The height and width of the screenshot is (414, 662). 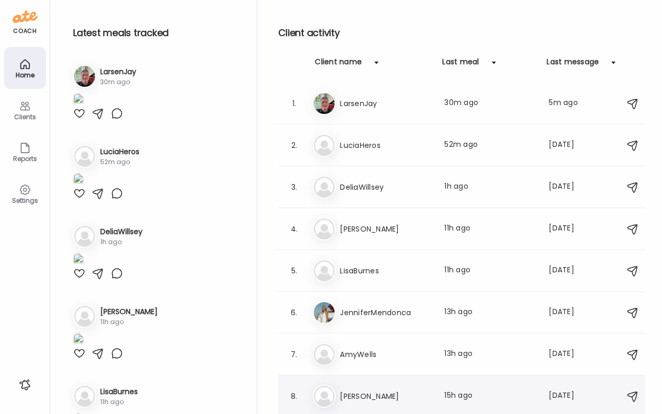 What do you see at coordinates (78, 340) in the screenshot?
I see `img: images%2FRBBRZGh5RPQEaUY8TkeQxYu8qlB3%2F1P6PpePM3wfgMFvVYRDV%2F5ea7G4Cf1MUCuDC4WSSL_1080` at bounding box center [78, 340].